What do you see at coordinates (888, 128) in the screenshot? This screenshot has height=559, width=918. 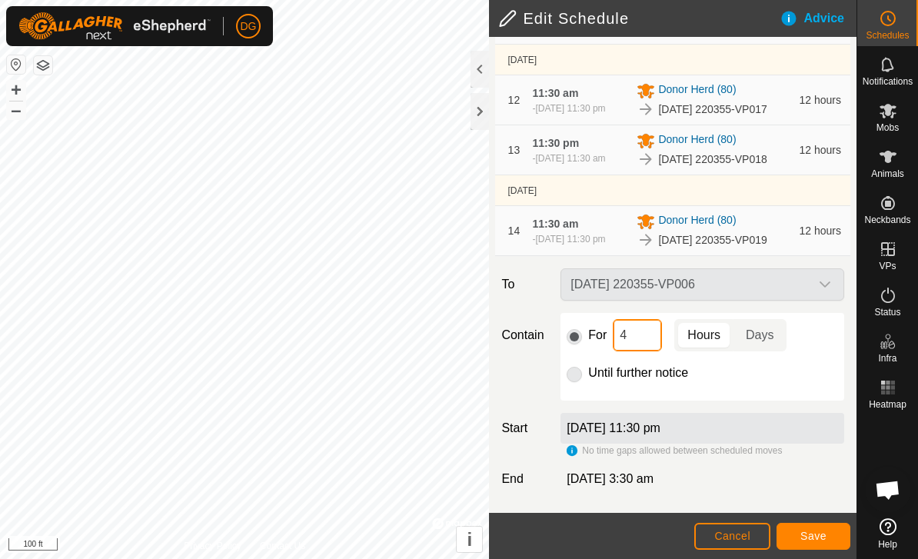 I see `span: Mobs` at bounding box center [888, 128].